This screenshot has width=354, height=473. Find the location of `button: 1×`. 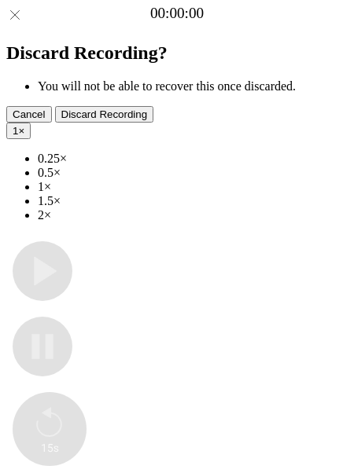

button: 1× is located at coordinates (18, 130).